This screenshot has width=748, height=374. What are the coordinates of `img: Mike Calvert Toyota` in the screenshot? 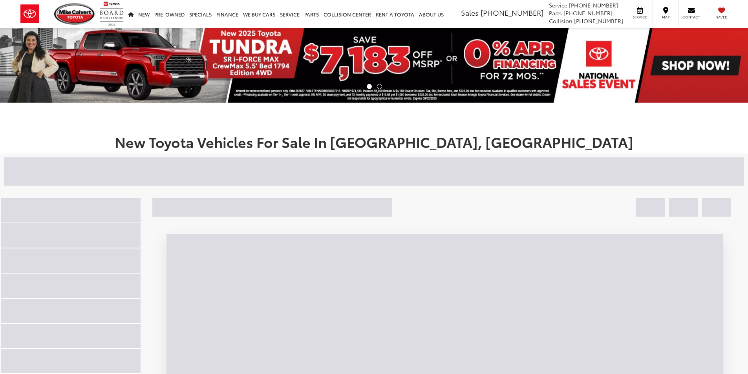 It's located at (75, 14).